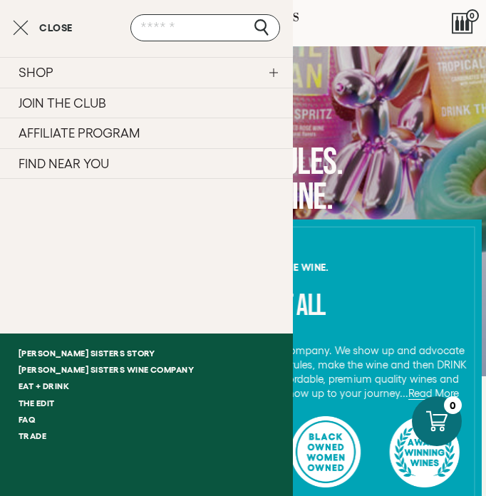 Image resolution: width=486 pixels, height=496 pixels. I want to click on span: 0, so click(473, 16).